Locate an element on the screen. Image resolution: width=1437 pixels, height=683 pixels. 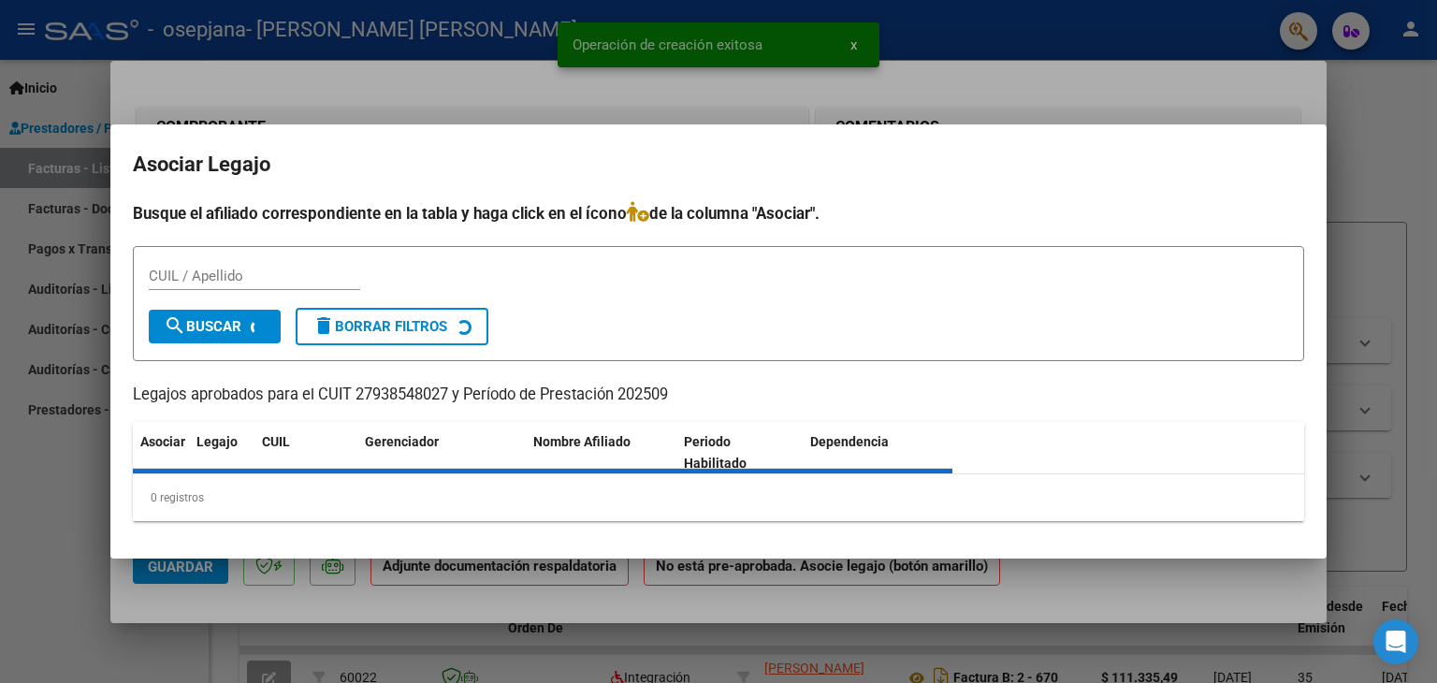
span: Asociar is located at coordinates (163, 442).